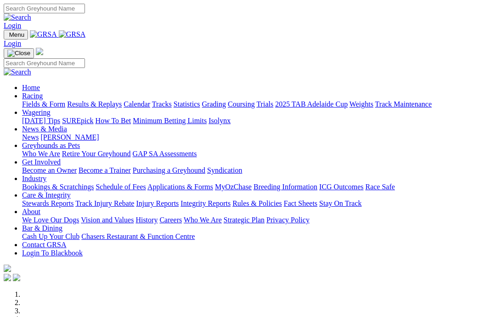 This screenshot has width=496, height=317. What do you see at coordinates (288, 220) in the screenshot?
I see `a: Privacy Policy` at bounding box center [288, 220].